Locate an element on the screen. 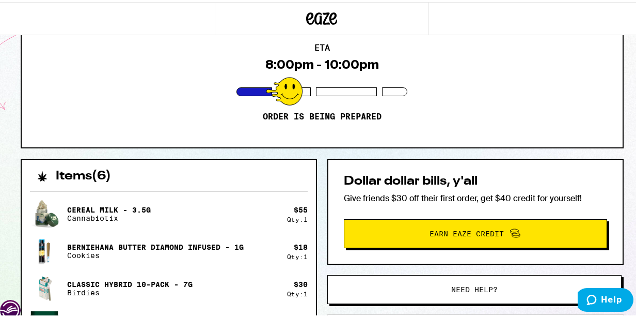 Image resolution: width=636 pixels, height=317 pixels. span: Earn Eaze Credit is located at coordinates (467, 231).